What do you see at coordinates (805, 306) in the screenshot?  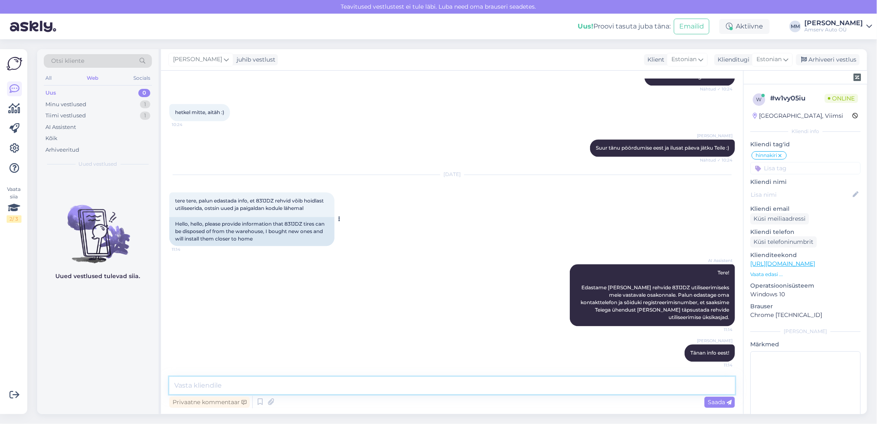 I see `p: Brauser` at bounding box center [805, 306].